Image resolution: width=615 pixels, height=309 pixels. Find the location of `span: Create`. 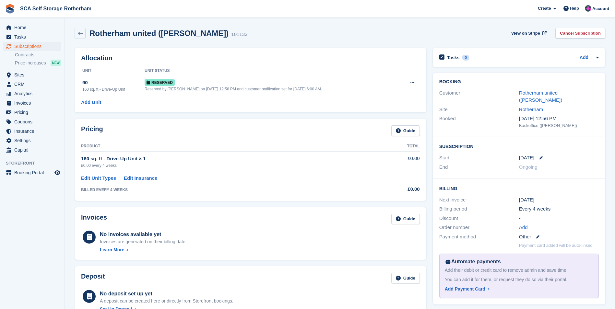

span: Create is located at coordinates (544, 8).